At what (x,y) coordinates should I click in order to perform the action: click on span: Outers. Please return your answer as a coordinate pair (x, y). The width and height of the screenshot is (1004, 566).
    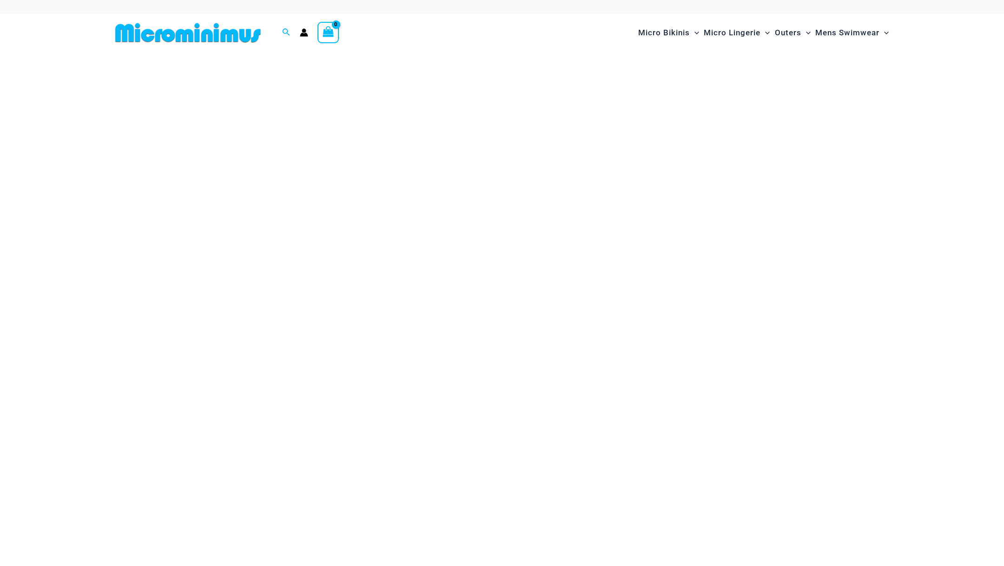
    Looking at the image, I should click on (788, 33).